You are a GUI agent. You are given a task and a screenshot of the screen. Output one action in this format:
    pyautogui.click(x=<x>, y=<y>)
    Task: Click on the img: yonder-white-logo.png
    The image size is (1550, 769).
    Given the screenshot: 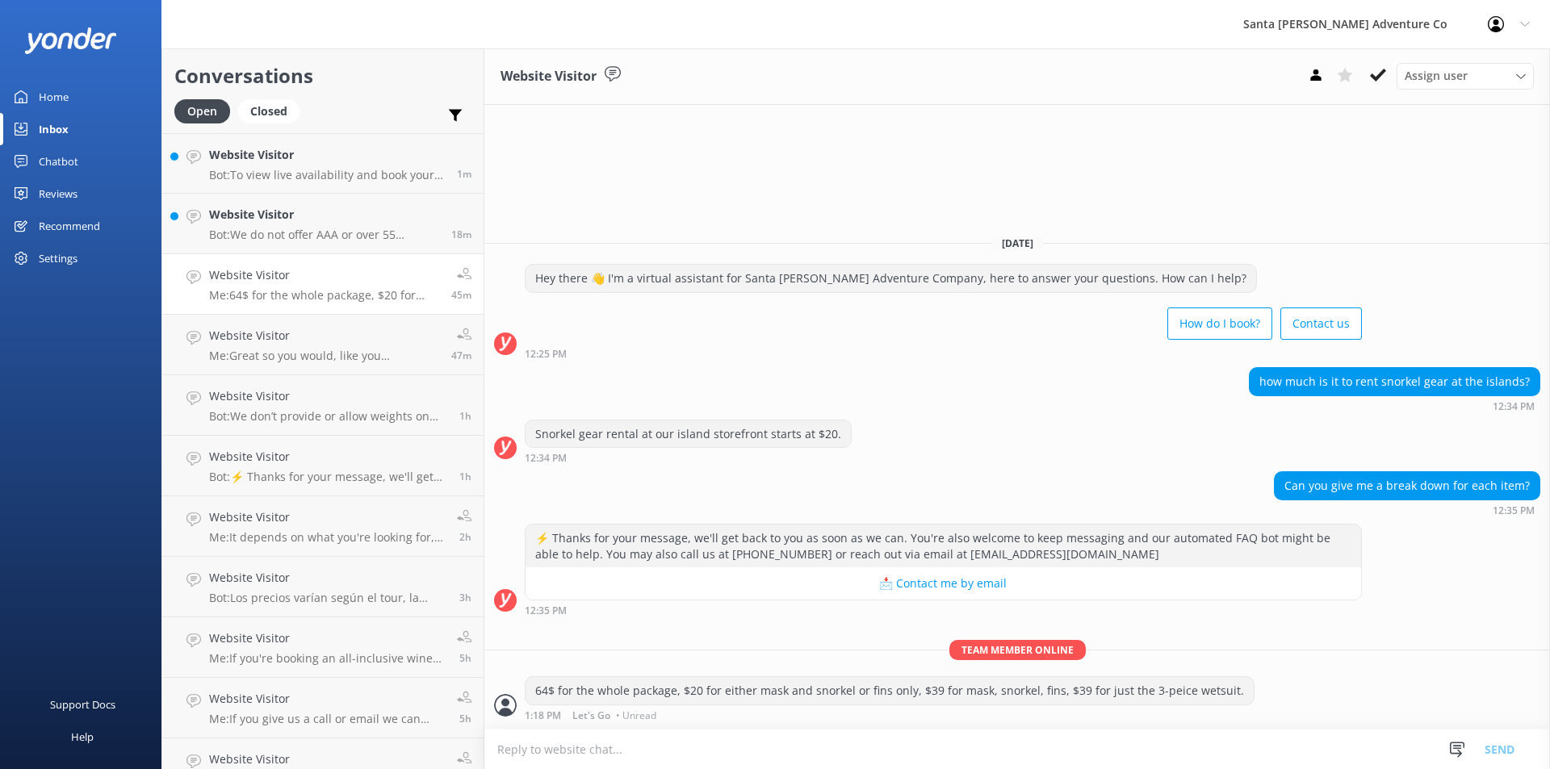 What is the action you would take?
    pyautogui.click(x=70, y=40)
    